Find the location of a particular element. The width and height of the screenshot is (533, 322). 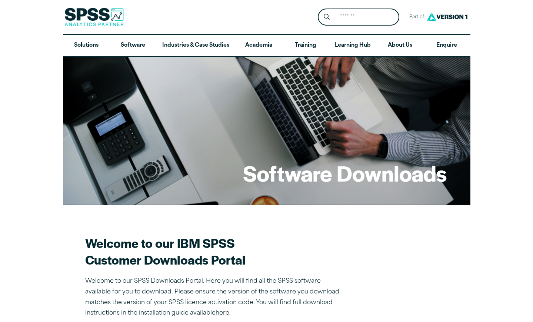

a: here is located at coordinates (222, 313).